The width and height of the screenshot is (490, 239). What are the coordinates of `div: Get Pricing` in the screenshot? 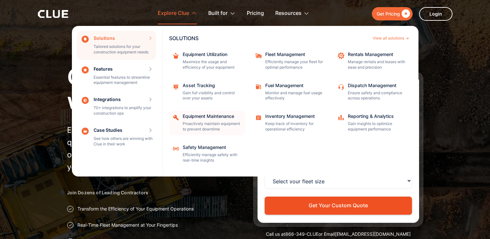 It's located at (389, 14).